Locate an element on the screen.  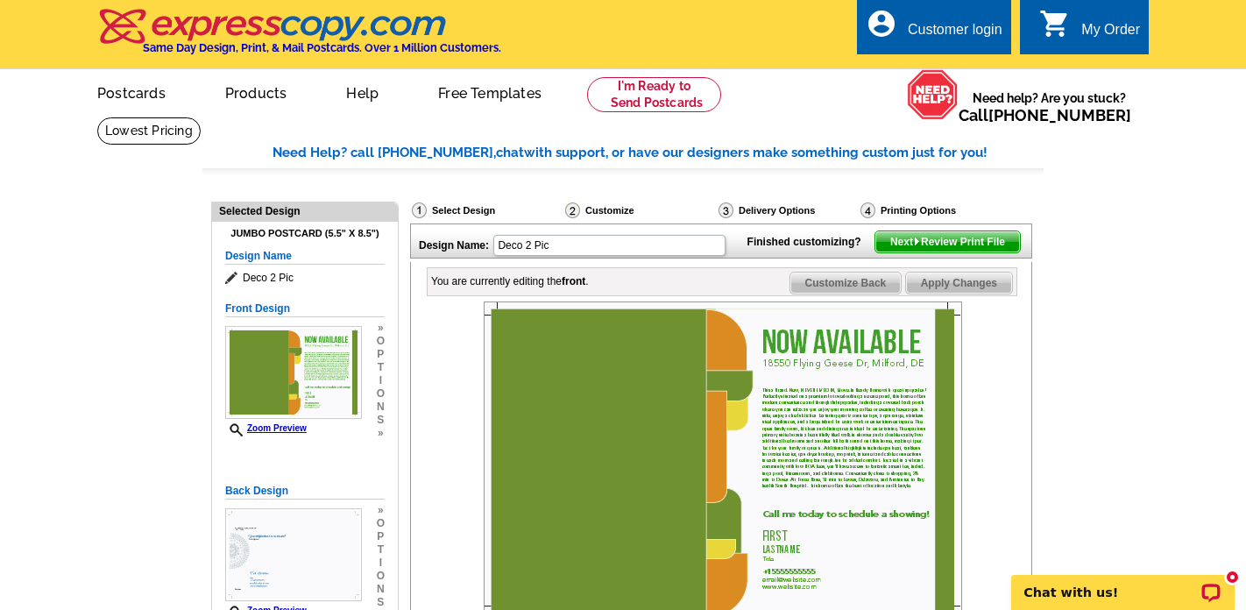
img: Printing Options & Summary is located at coordinates (867, 210).